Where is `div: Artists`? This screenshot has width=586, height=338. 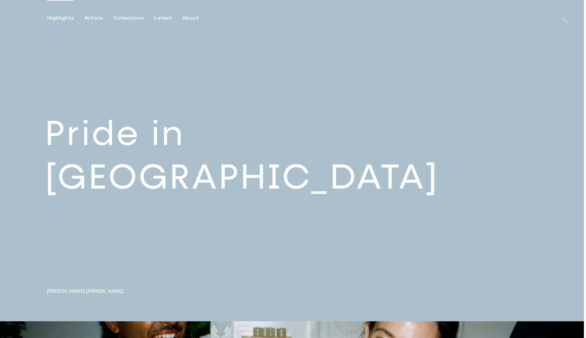 div: Artists is located at coordinates (93, 18).